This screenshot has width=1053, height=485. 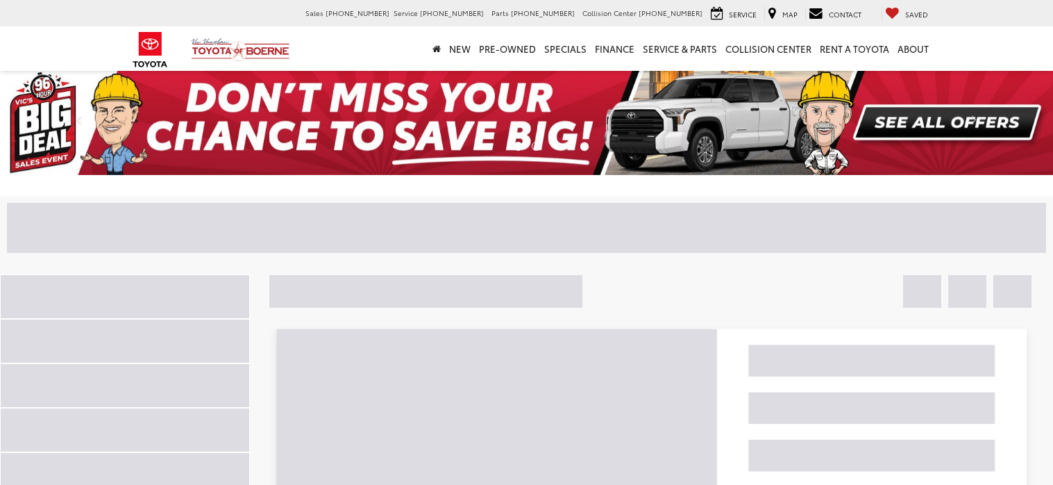 I want to click on img: Toyota, so click(x=150, y=49).